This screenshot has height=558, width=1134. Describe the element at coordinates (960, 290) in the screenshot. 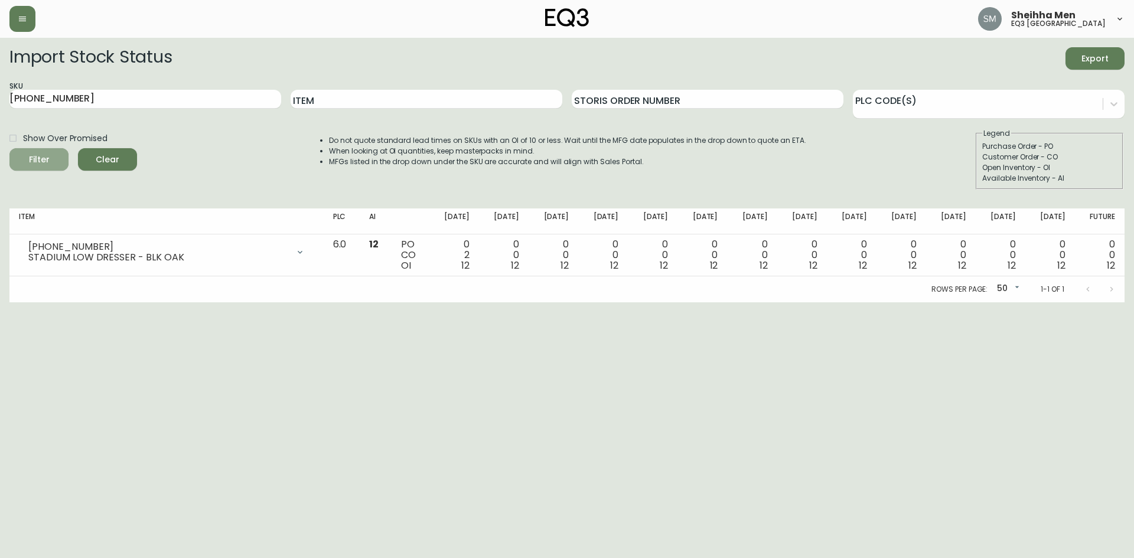

I see `p: Rows per page:` at that location.